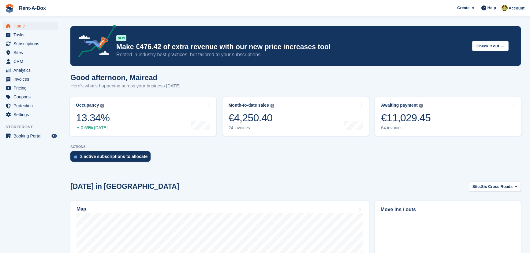 This screenshot has height=253, width=530. Describe the element at coordinates (448, 117) in the screenshot. I see `a: Awaiting payment €11,029.45 64 invoices` at that location.